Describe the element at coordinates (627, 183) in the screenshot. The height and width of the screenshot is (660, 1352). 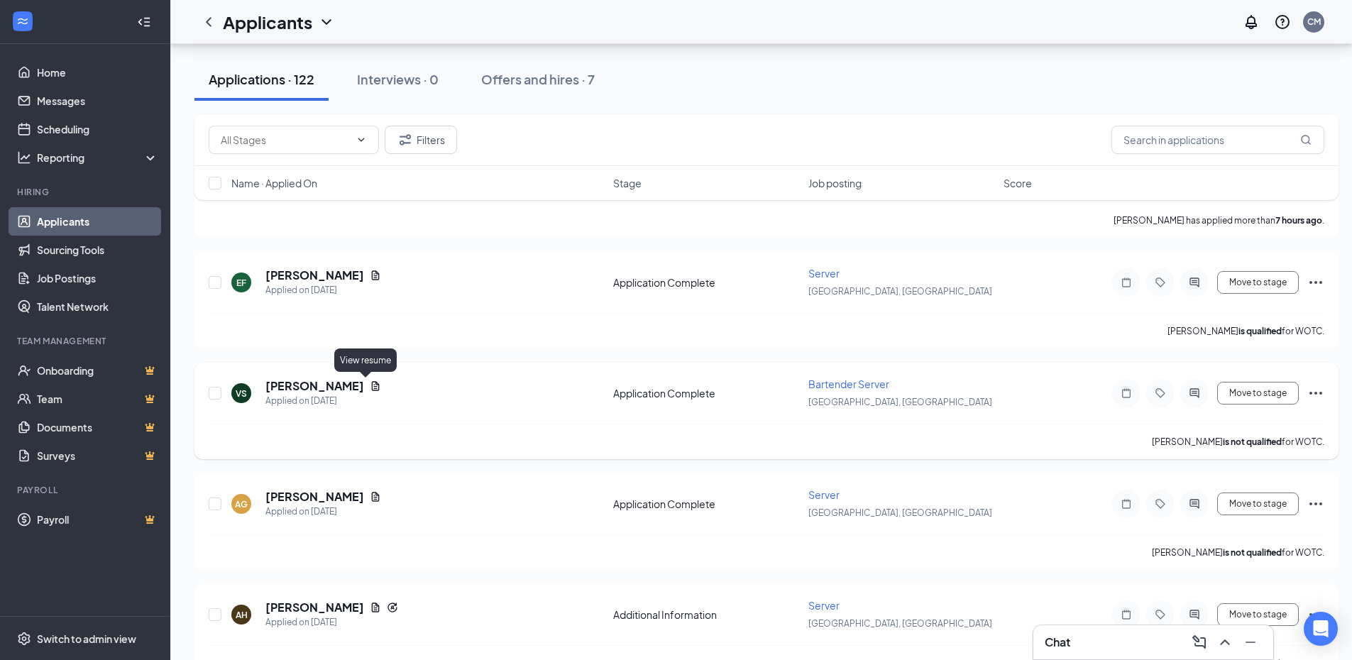
I see `span: Stage` at that location.